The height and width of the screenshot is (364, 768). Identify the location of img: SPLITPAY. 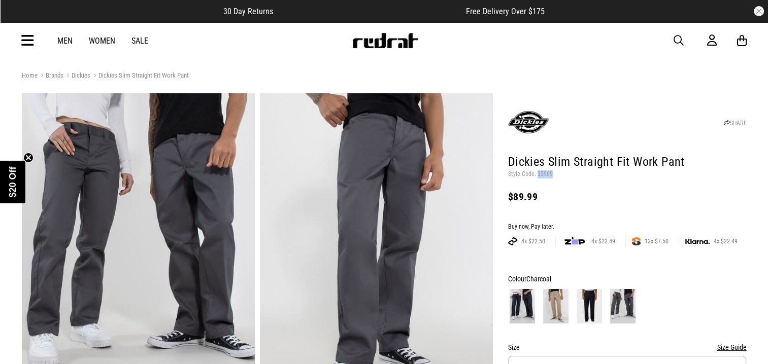
(636, 242).